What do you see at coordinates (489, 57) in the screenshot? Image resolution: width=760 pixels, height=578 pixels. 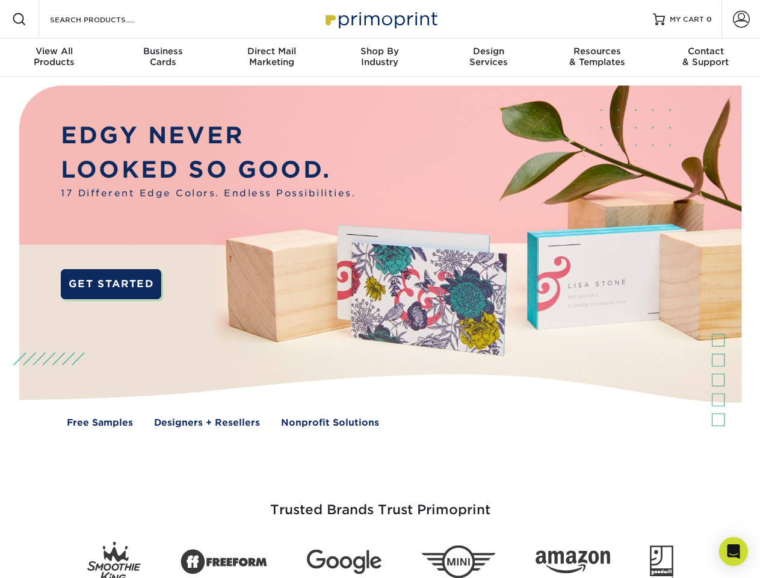 I see `div: Services` at bounding box center [489, 57].